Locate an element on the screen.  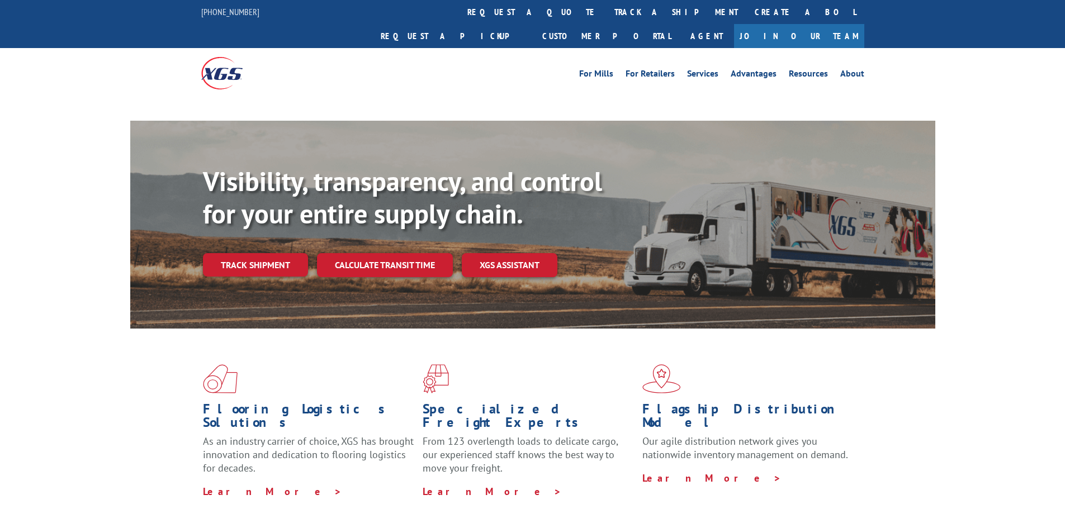
a: Services is located at coordinates (703, 75).